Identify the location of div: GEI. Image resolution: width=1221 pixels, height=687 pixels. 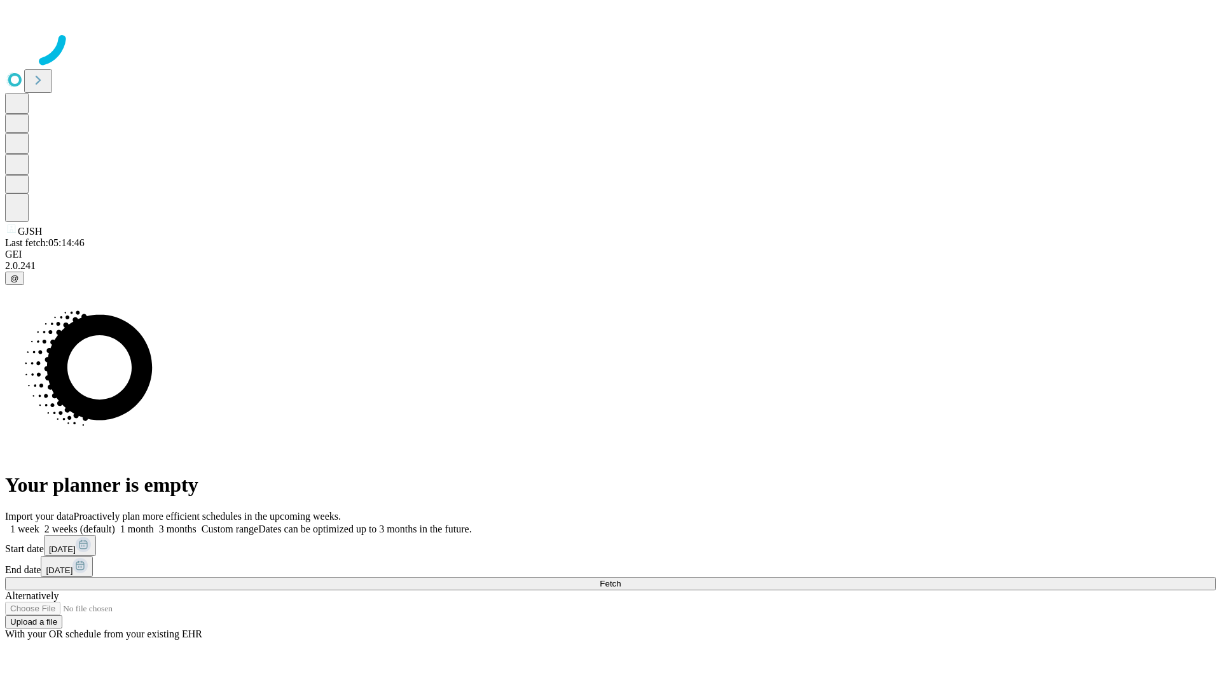
(610, 254).